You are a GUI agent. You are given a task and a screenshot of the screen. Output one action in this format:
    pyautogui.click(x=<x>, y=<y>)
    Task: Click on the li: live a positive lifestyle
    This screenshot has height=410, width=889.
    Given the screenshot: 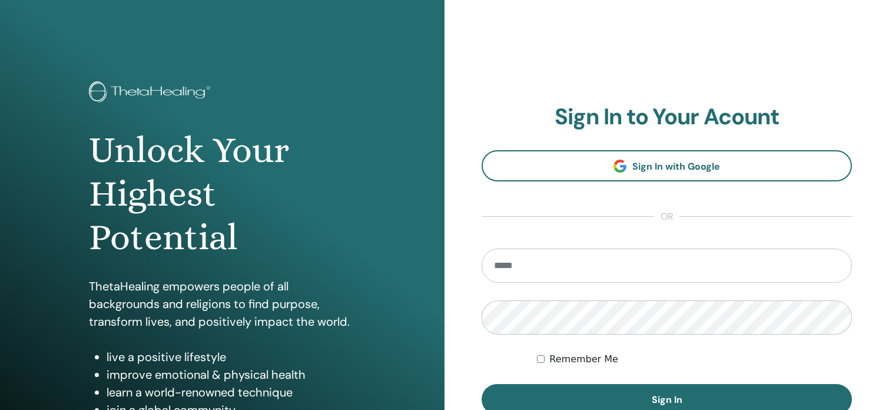 What is the action you would take?
    pyautogui.click(x=231, y=357)
    